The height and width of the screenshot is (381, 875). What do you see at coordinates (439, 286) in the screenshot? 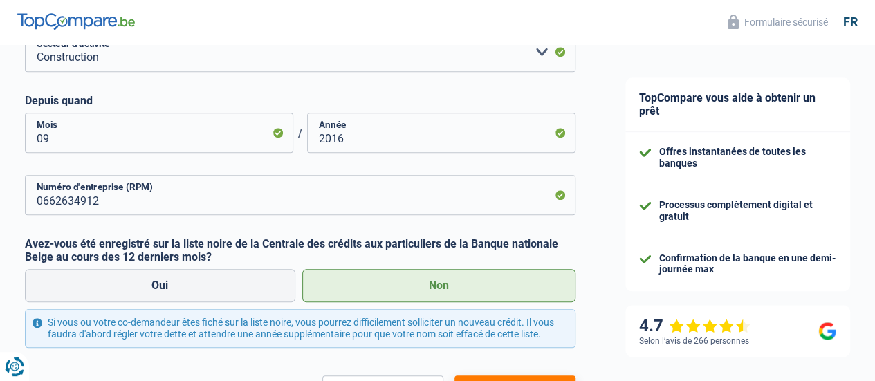
I see `label: Non` at bounding box center [439, 286].